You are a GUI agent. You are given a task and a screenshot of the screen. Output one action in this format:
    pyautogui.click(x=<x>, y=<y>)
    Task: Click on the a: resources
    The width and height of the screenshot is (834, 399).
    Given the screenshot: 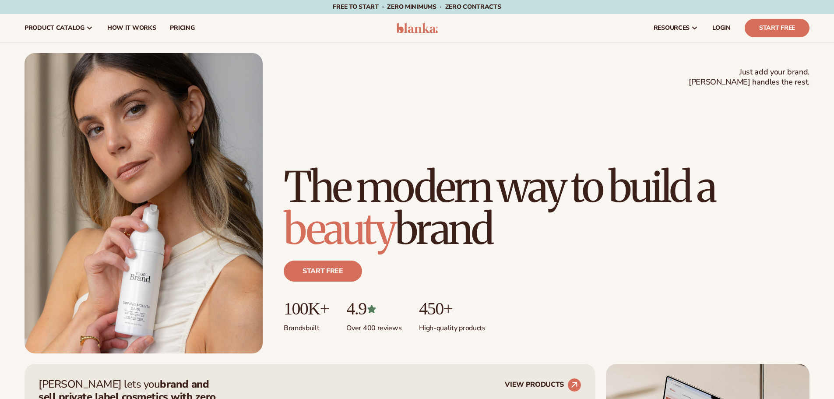 What is the action you would take?
    pyautogui.click(x=676, y=28)
    